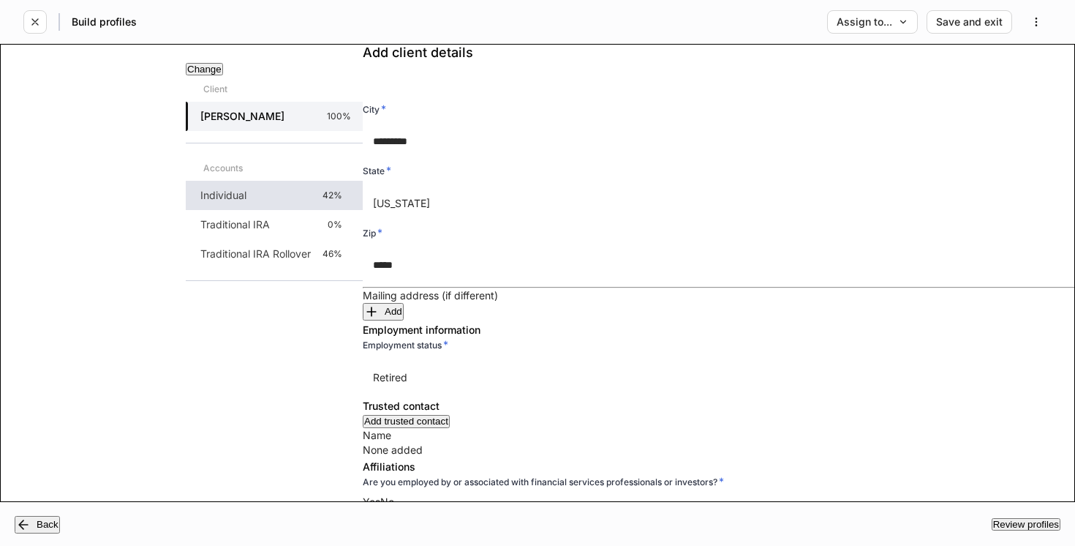 The image size is (1075, 546). What do you see at coordinates (406, 421) in the screenshot?
I see `button: Add trusted contact` at bounding box center [406, 421].